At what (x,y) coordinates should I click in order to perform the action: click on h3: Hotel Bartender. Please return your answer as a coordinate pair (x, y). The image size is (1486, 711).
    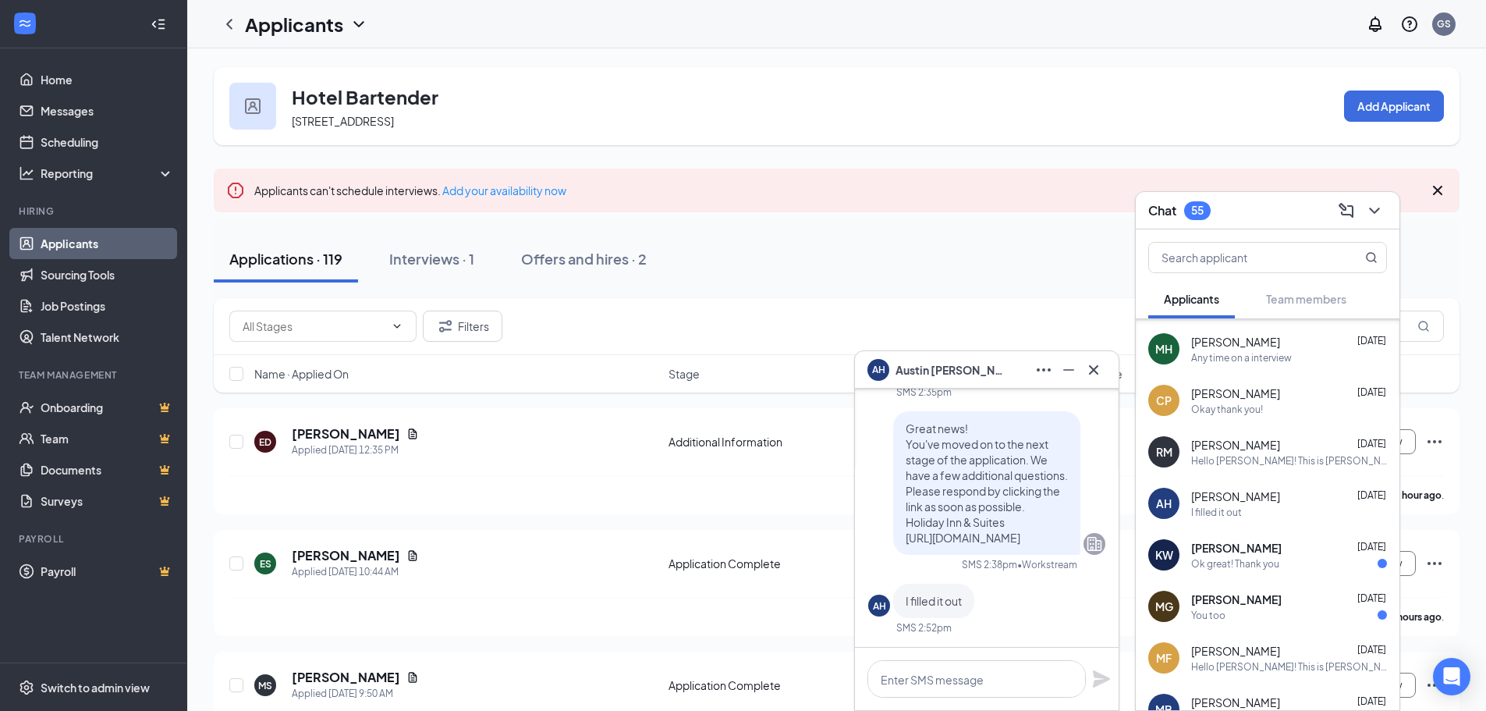
    Looking at the image, I should click on (365, 97).